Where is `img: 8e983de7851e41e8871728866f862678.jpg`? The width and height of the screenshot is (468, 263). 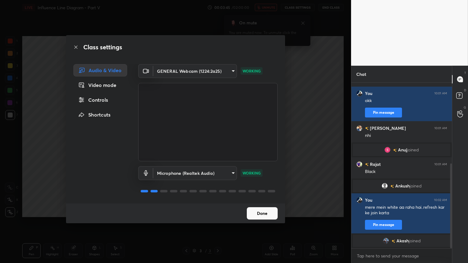 img: 8e983de7851e41e8871728866f862678.jpg is located at coordinates (359, 164).